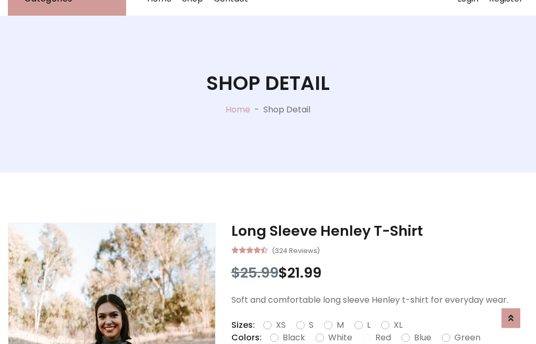  I want to click on label: XL, so click(398, 325).